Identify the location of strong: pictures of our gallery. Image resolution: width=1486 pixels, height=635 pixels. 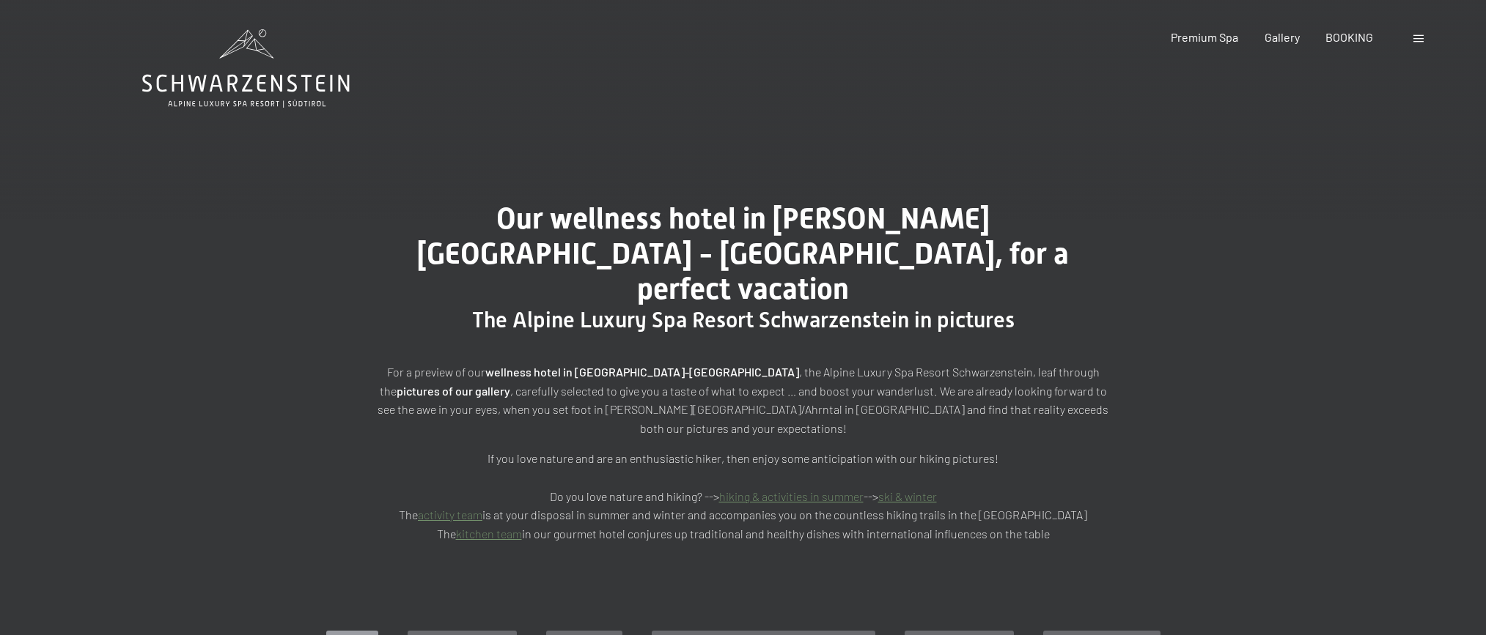
(453, 391).